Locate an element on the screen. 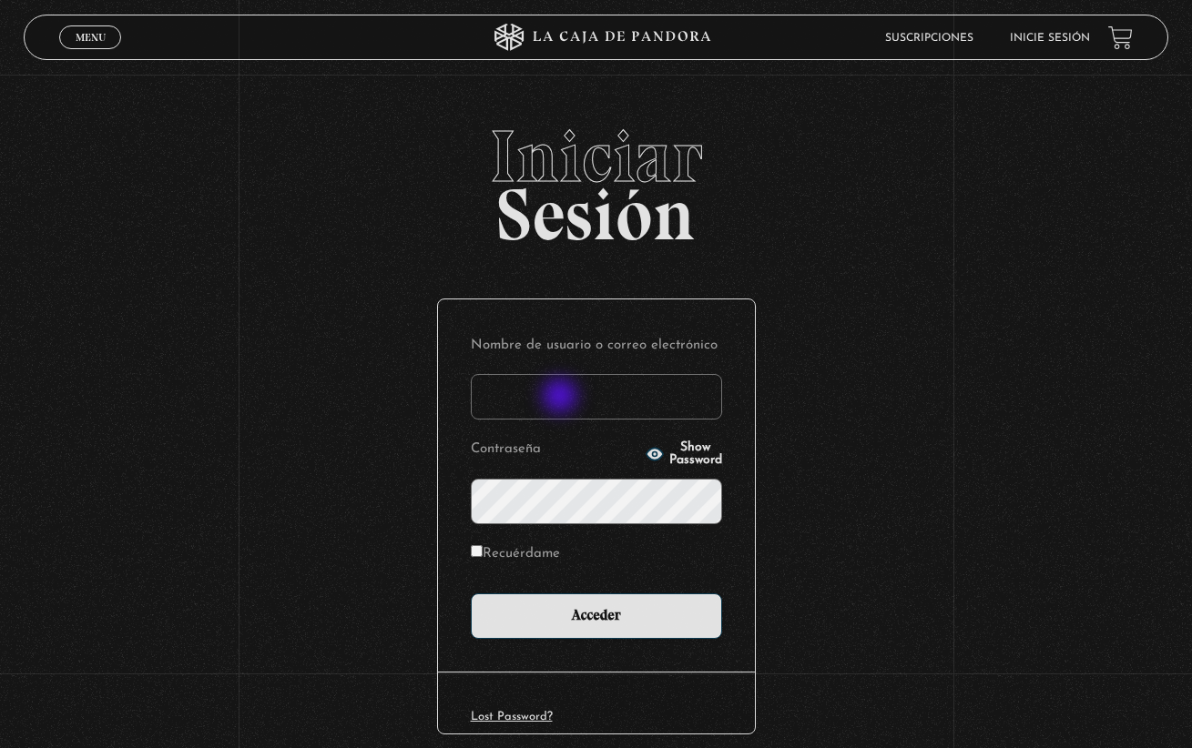  a: Suscripciones is located at coordinates (929, 38).